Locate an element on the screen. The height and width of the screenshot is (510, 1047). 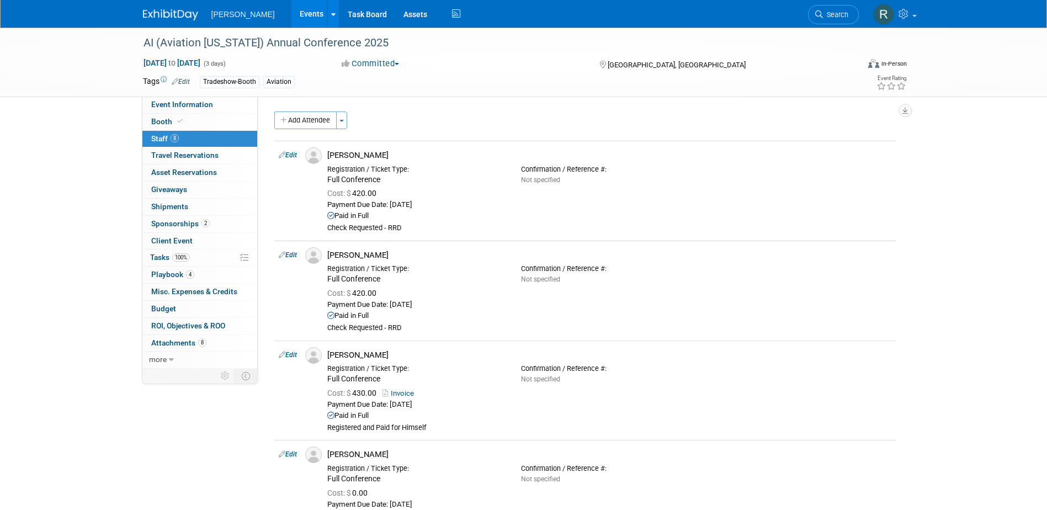
div: Event Rating is located at coordinates (891, 78).